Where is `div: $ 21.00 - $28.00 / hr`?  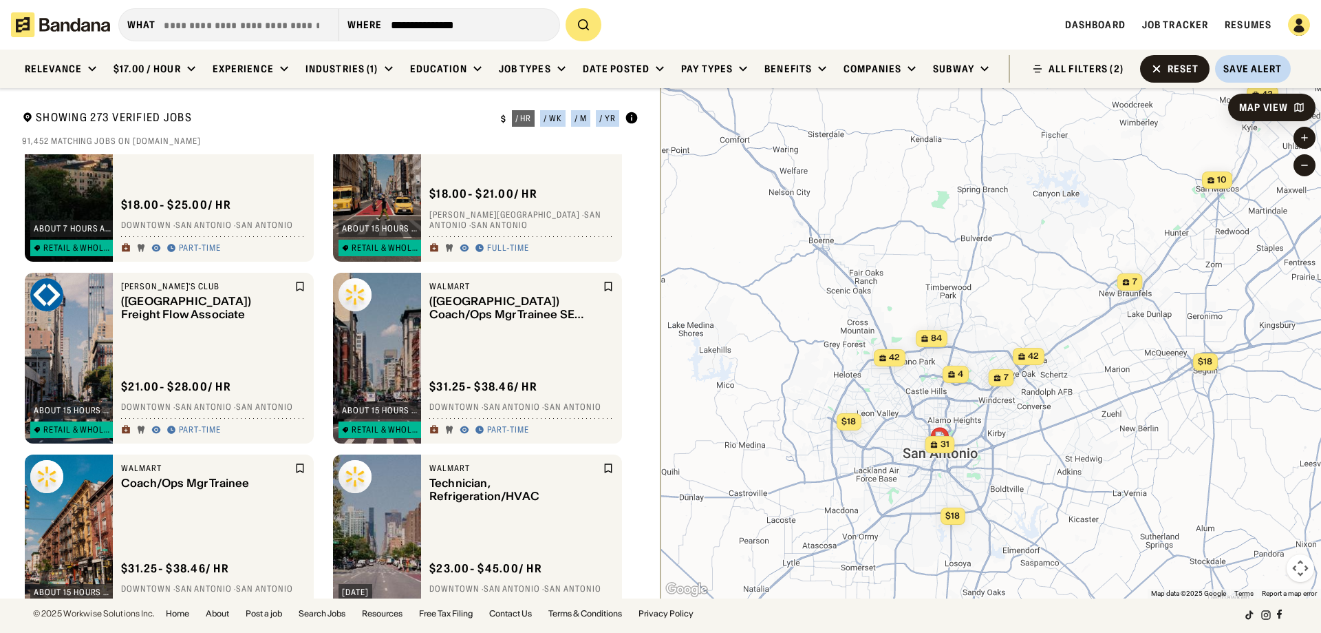
div: $ 21.00 - $28.00 / hr is located at coordinates (176, 386).